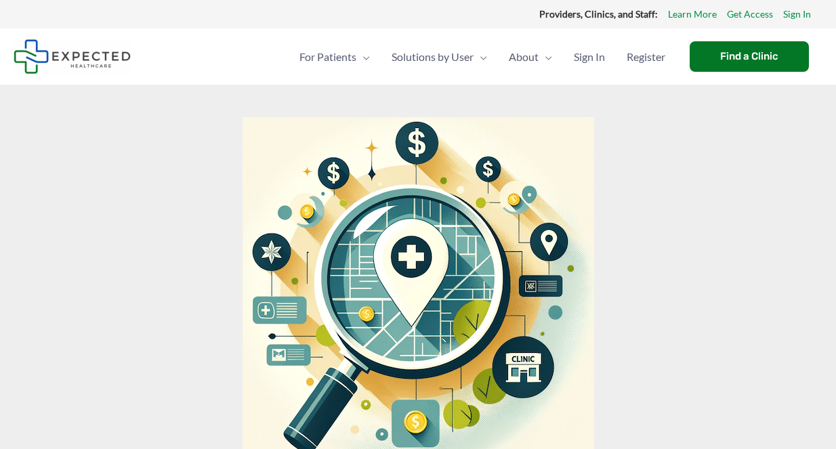  I want to click on span: Solutions by User, so click(432, 57).